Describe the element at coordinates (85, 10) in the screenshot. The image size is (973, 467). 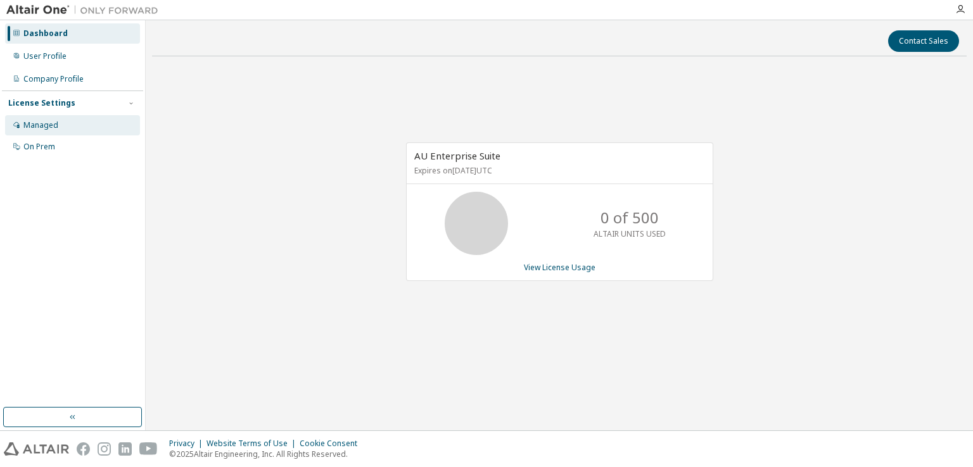
I see `img: Altair One` at that location.